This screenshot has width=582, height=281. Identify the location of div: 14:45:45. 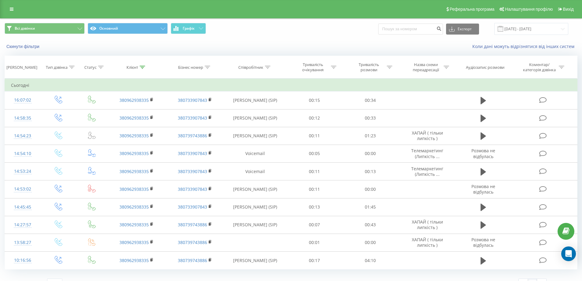
(23, 207).